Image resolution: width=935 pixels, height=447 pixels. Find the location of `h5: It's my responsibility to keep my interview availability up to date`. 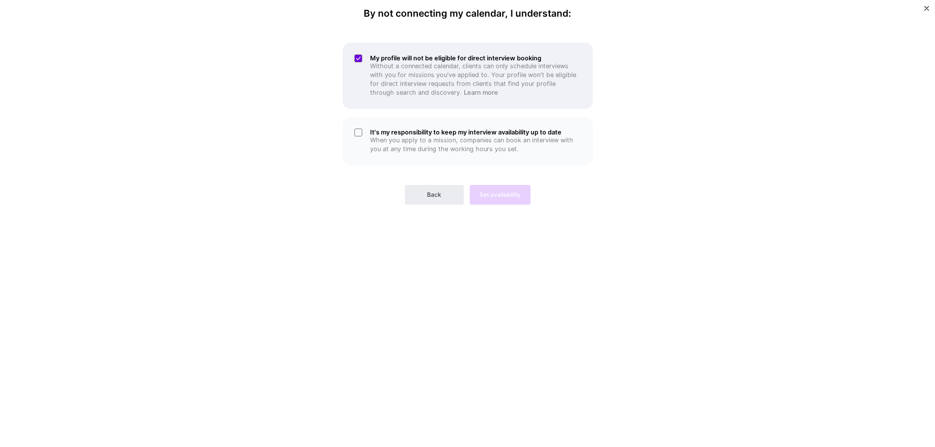

h5: It's my responsibility to keep my interview availability up to date is located at coordinates (475, 132).